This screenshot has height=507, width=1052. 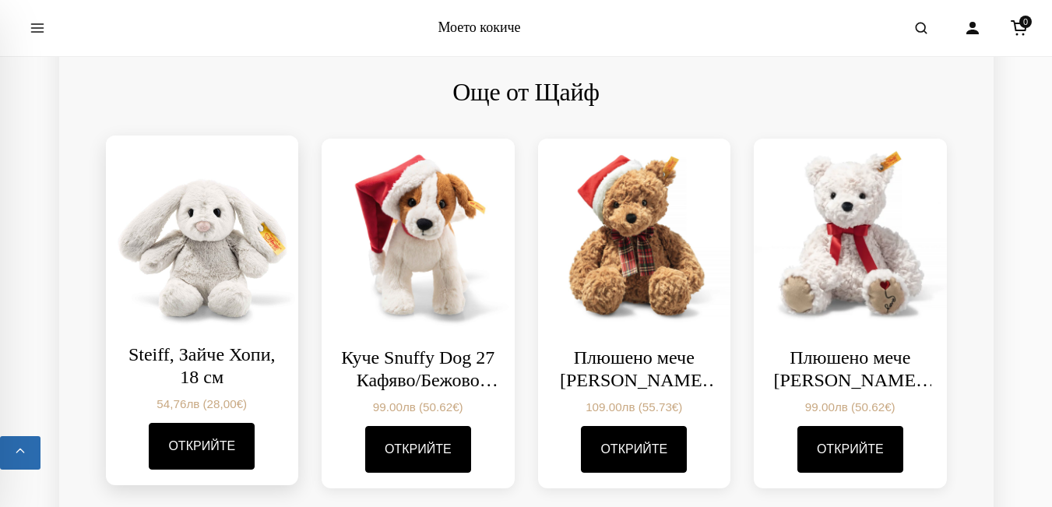 What do you see at coordinates (1020, 28) in the screenshot?
I see `a: Кошница` at bounding box center [1020, 28].